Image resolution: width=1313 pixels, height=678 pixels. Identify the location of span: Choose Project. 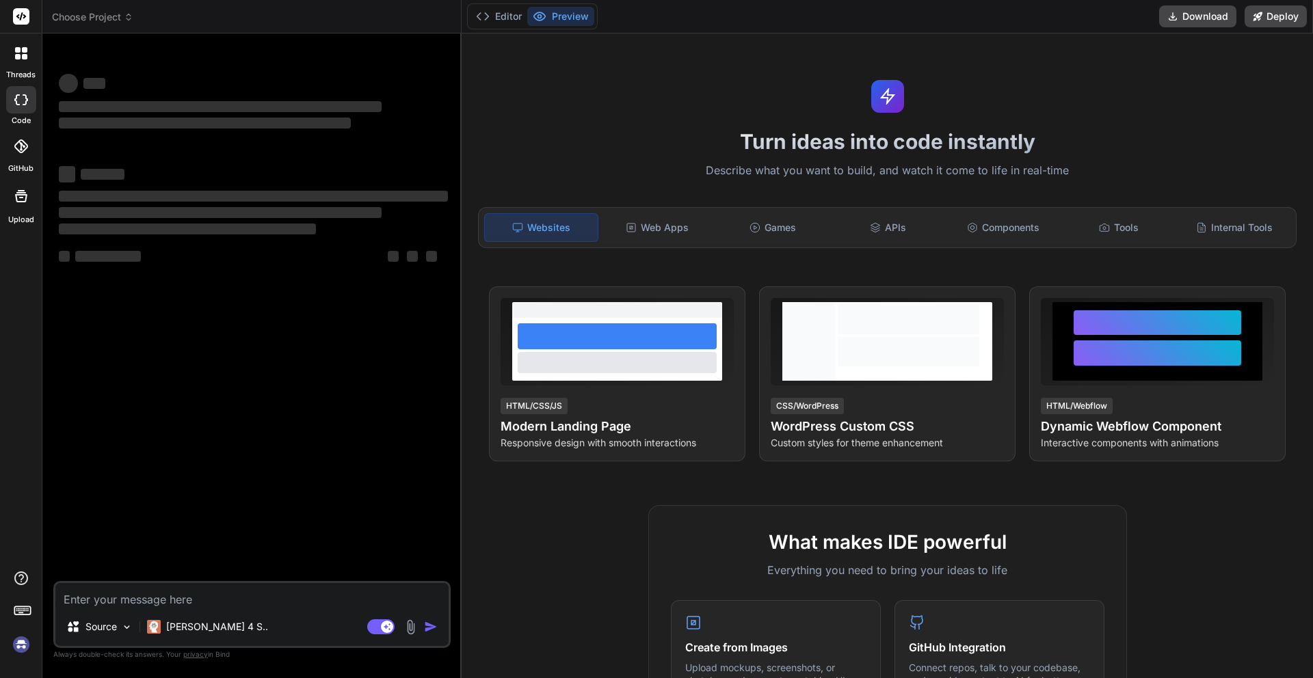
(92, 17).